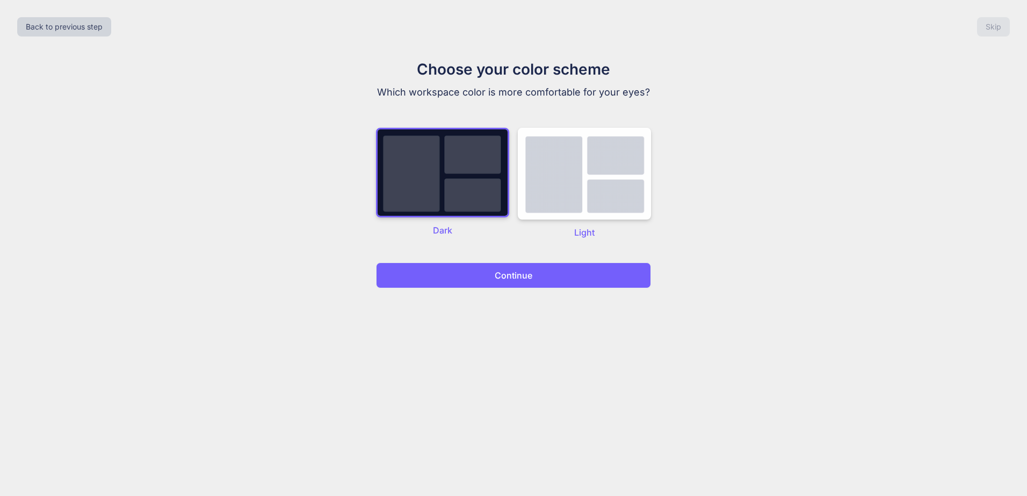 Image resolution: width=1027 pixels, height=496 pixels. I want to click on button: Back to previous step, so click(64, 27).